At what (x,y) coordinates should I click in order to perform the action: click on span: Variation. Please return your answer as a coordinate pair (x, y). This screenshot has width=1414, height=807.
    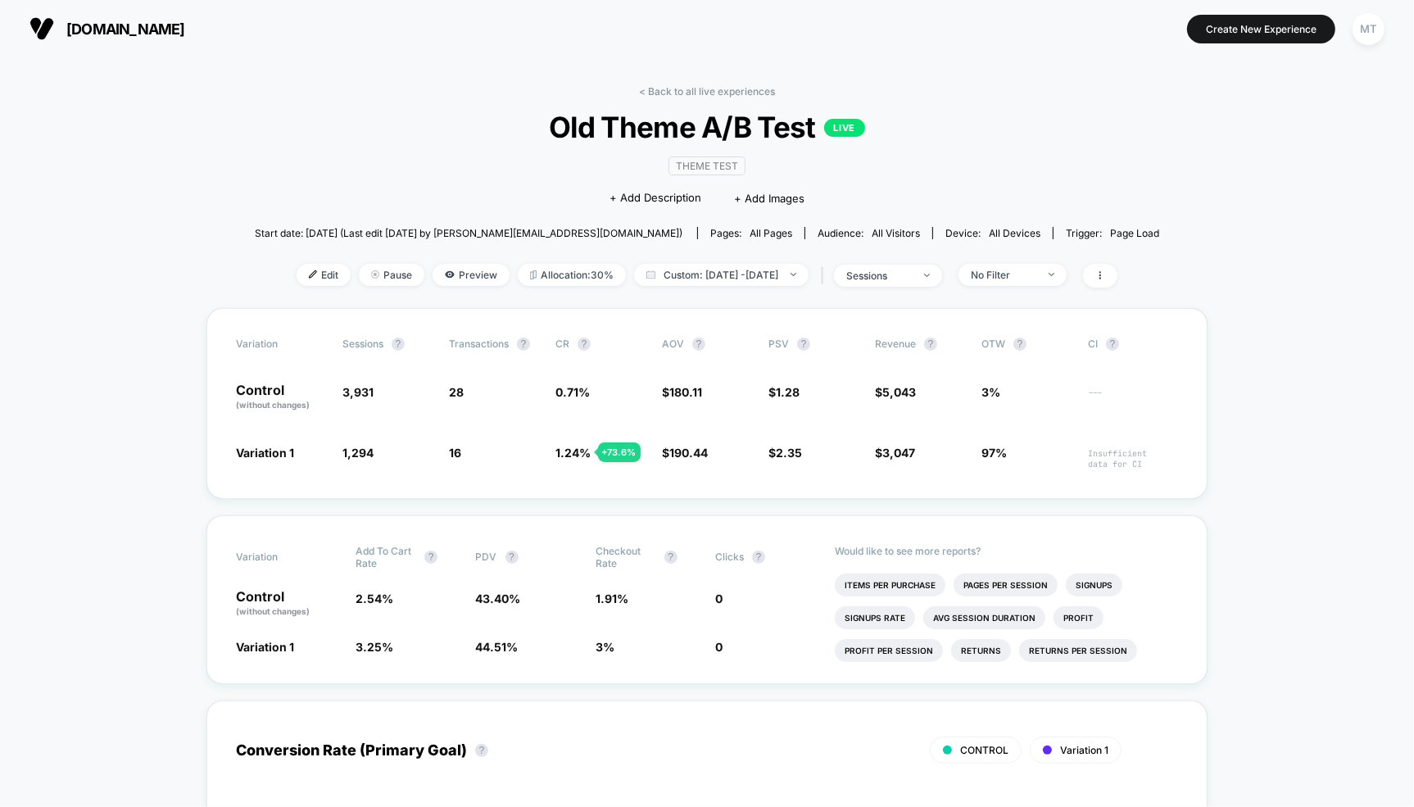
    Looking at the image, I should click on (281, 557).